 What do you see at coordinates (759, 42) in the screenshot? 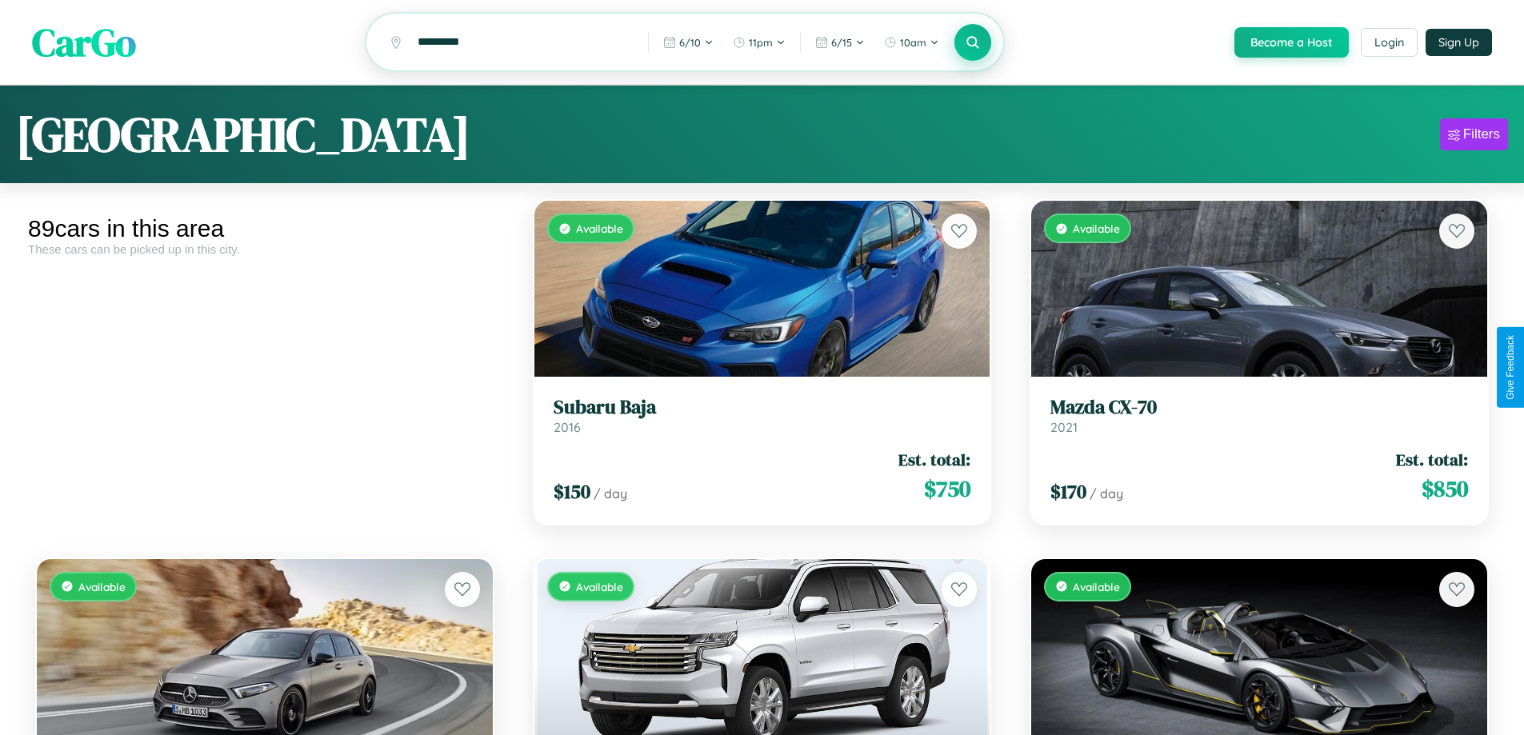
I see `button: 11pm` at bounding box center [759, 42].